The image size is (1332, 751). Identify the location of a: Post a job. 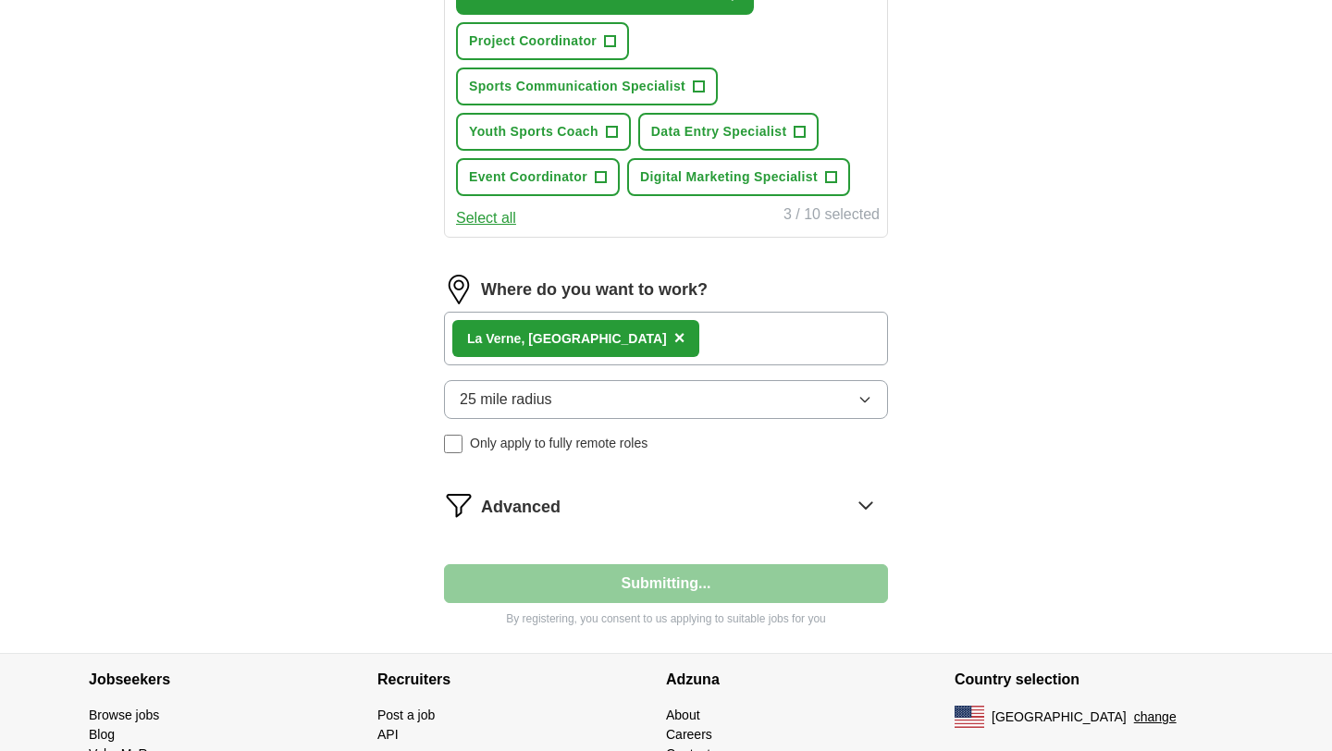
(406, 715).